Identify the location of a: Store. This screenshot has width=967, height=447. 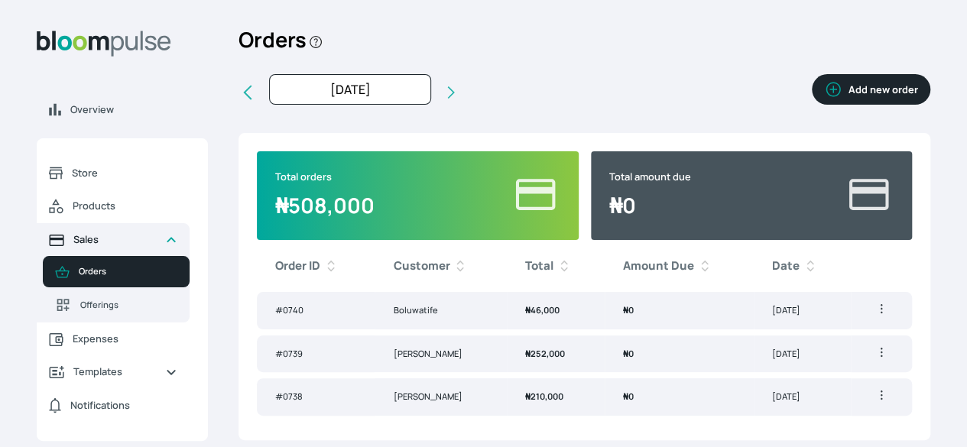
(113, 173).